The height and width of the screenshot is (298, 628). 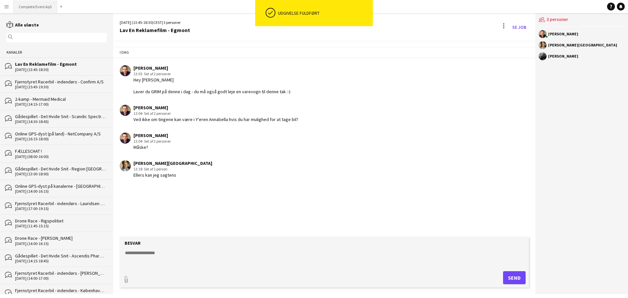 I want to click on div: Fjernstyret Racerbil - indendørs - Københavns Kommune, so click(x=61, y=291).